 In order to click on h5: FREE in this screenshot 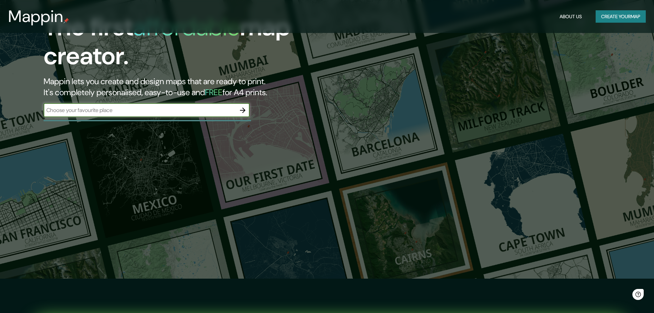, I will do `click(214, 92)`.